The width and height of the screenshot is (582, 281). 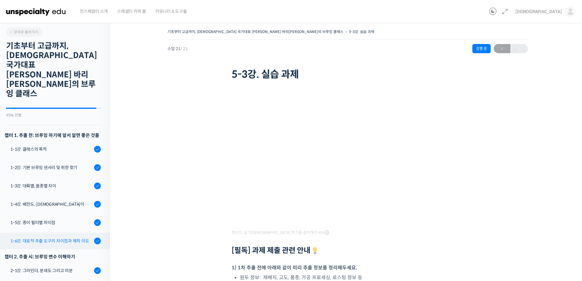 What do you see at coordinates (21, 205) in the screenshot?
I see `span: 홈` at bounding box center [21, 205].